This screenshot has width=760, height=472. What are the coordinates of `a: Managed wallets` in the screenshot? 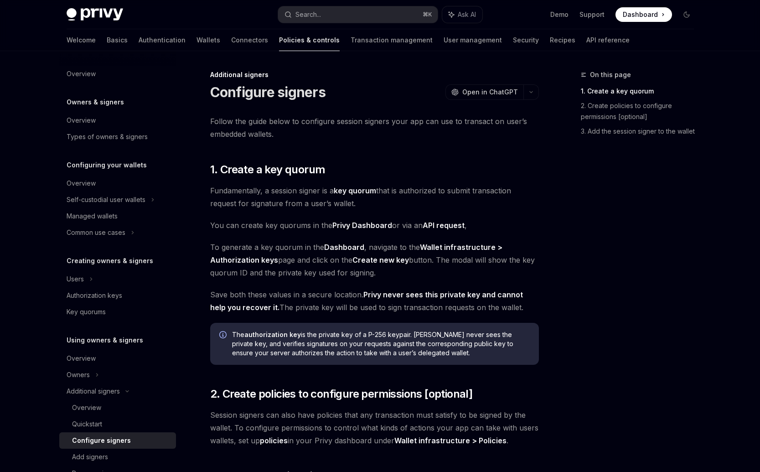 It's located at (118, 216).